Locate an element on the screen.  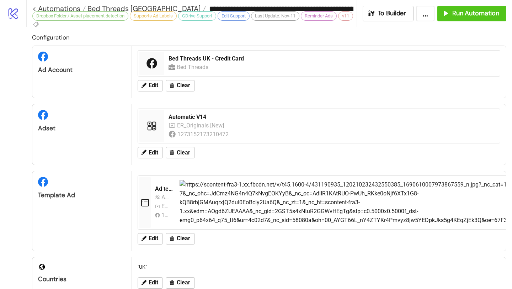
div: "UK" is located at coordinates (319, 267).